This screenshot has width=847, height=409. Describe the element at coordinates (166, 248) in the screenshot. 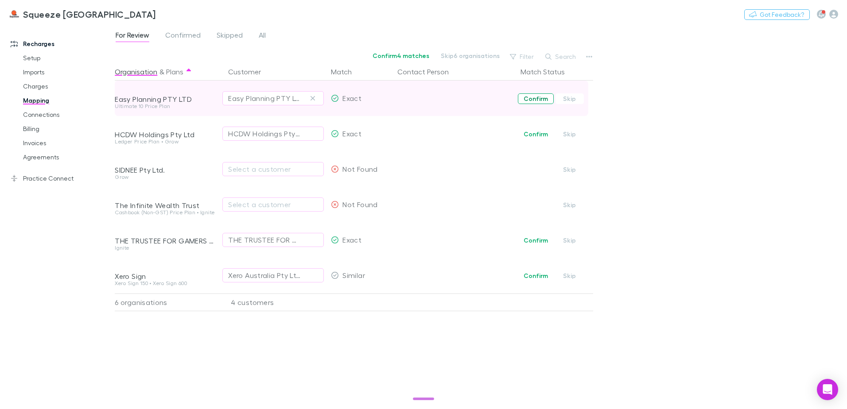

I see `div: Ignite` at that location.